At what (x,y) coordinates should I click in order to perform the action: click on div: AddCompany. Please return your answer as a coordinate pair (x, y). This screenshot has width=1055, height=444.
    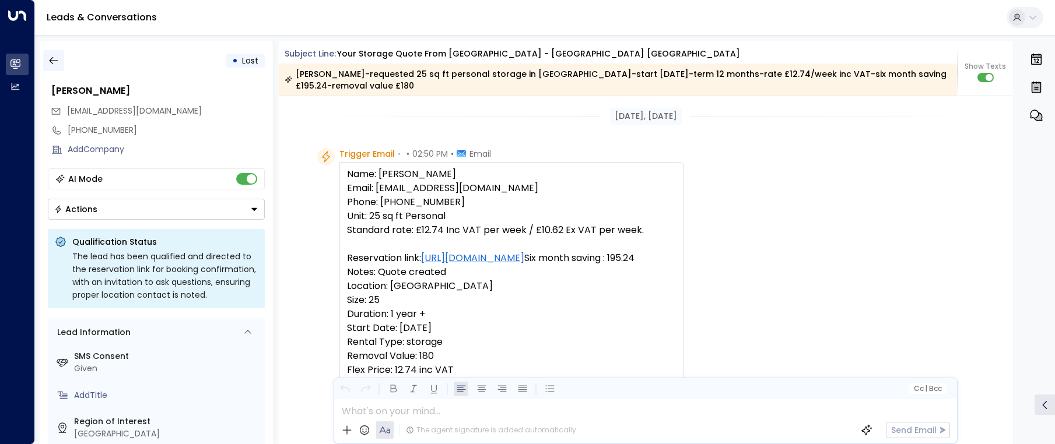
    Looking at the image, I should click on (166, 149).